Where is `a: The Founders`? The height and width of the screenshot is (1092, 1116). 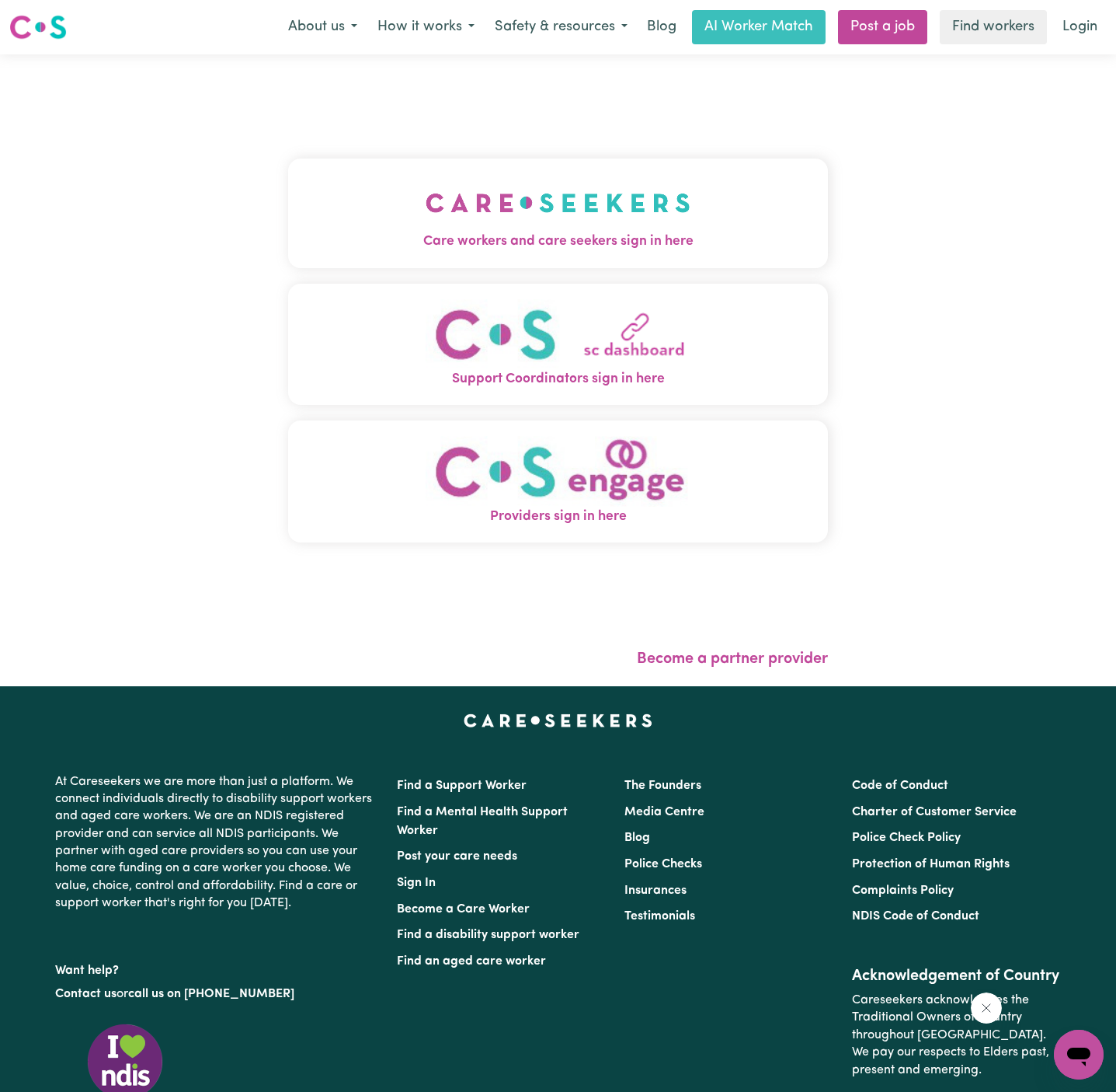 a: The Founders is located at coordinates (662, 785).